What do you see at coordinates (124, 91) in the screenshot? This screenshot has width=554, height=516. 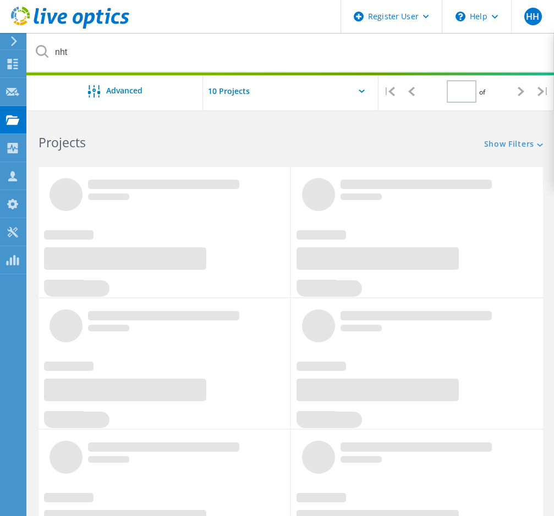 I see `span: Advanced` at bounding box center [124, 91].